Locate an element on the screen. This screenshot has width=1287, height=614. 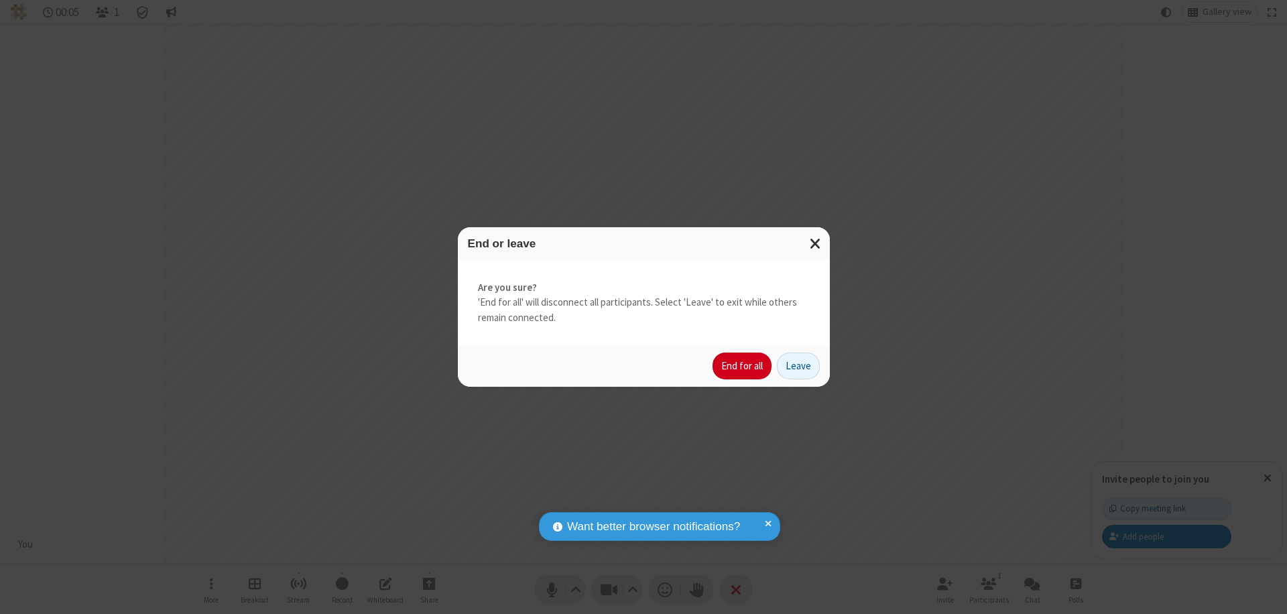
span: Want better browser notifications? is located at coordinates (654, 527).